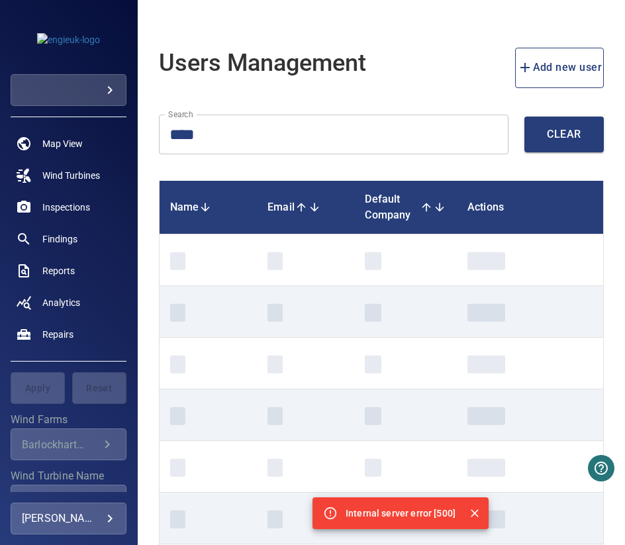 This screenshot has width=625, height=545. What do you see at coordinates (68, 40) in the screenshot?
I see `img: engieuk-logo` at bounding box center [68, 40].